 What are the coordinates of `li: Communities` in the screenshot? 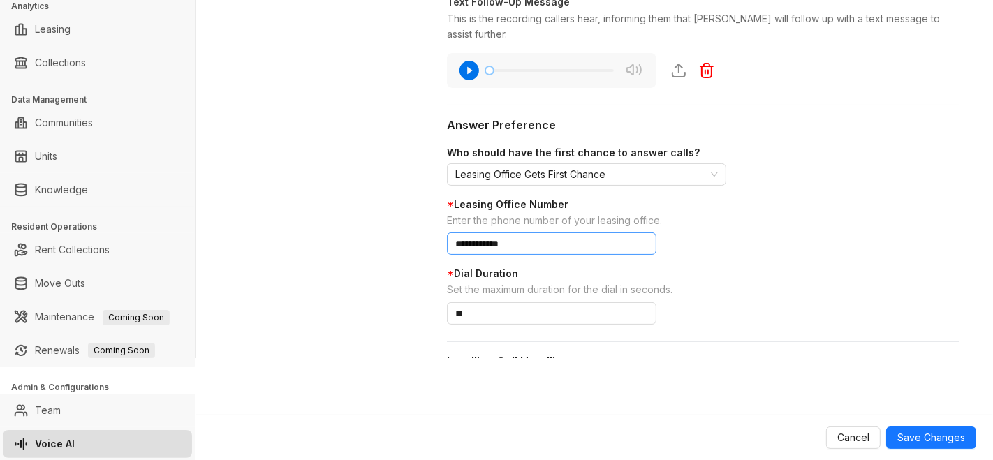 It's located at (97, 123).